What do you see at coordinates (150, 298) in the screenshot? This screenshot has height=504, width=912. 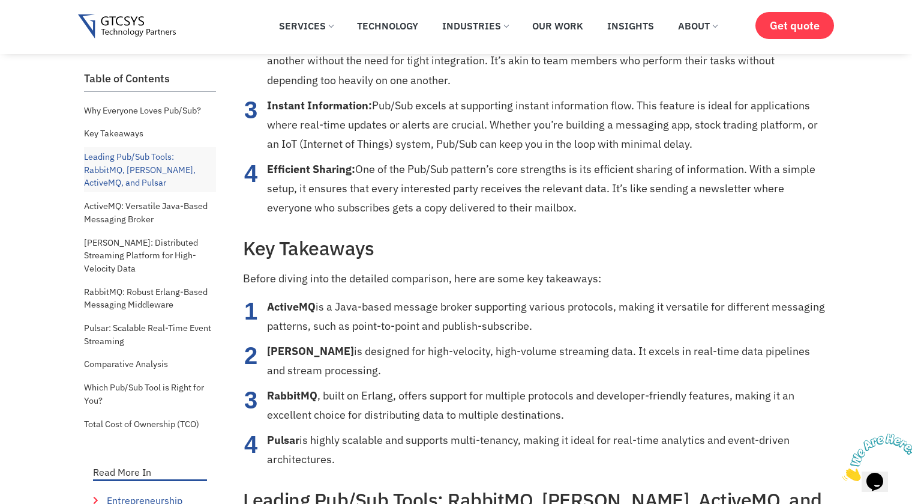 I see `a: RabbitMQ: Robust Erlang-Based Messaging Middleware` at bounding box center [150, 298].